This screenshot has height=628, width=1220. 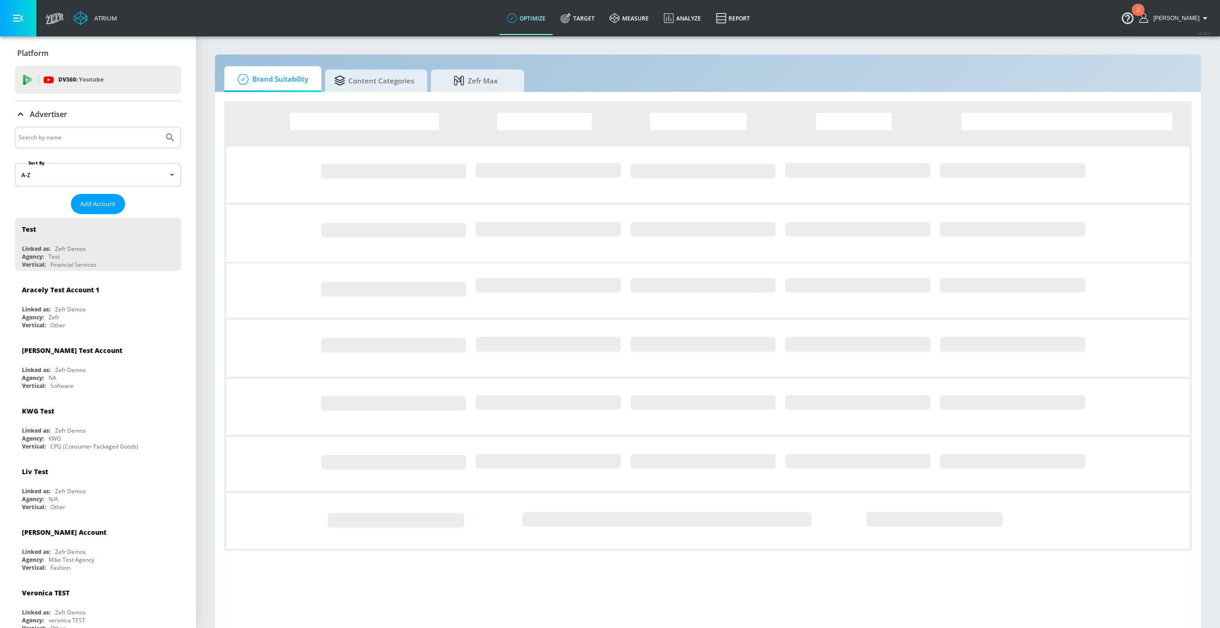 What do you see at coordinates (60, 567) in the screenshot?
I see `div: Fashion` at bounding box center [60, 567].